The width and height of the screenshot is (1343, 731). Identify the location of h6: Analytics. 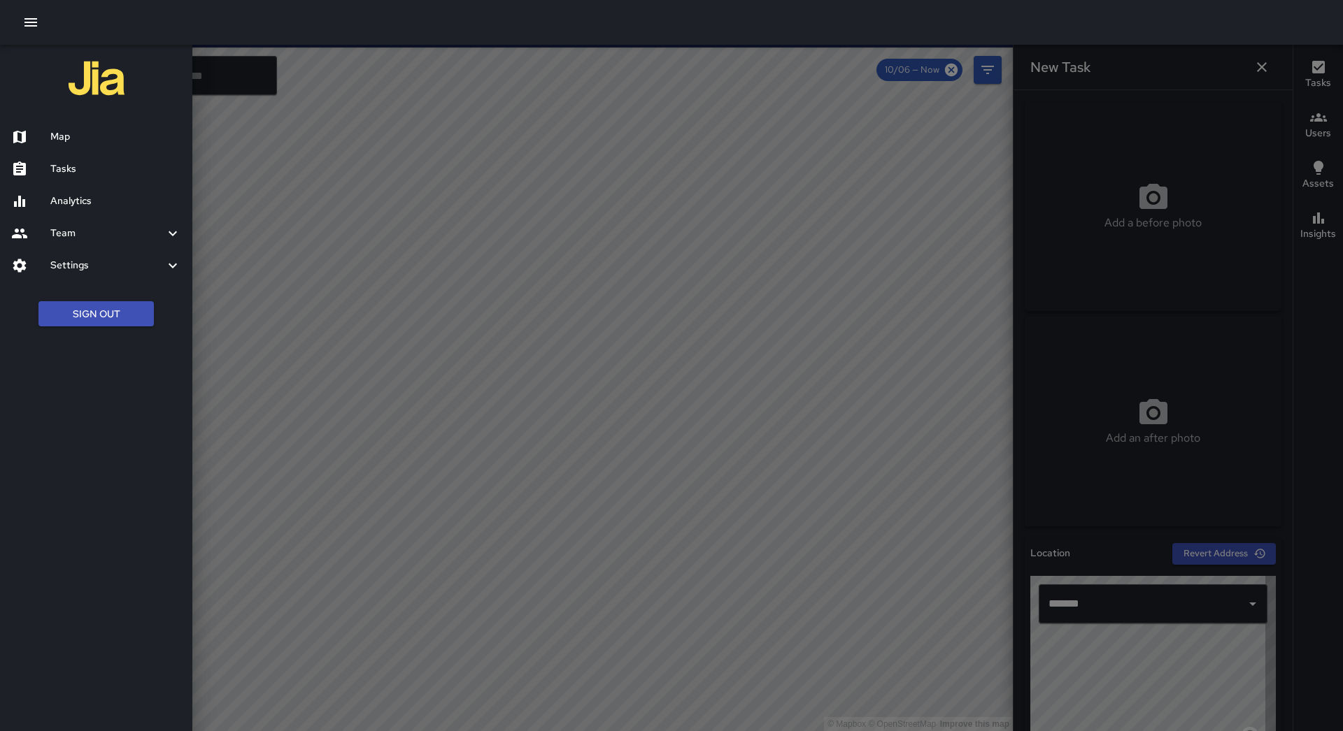
(115, 201).